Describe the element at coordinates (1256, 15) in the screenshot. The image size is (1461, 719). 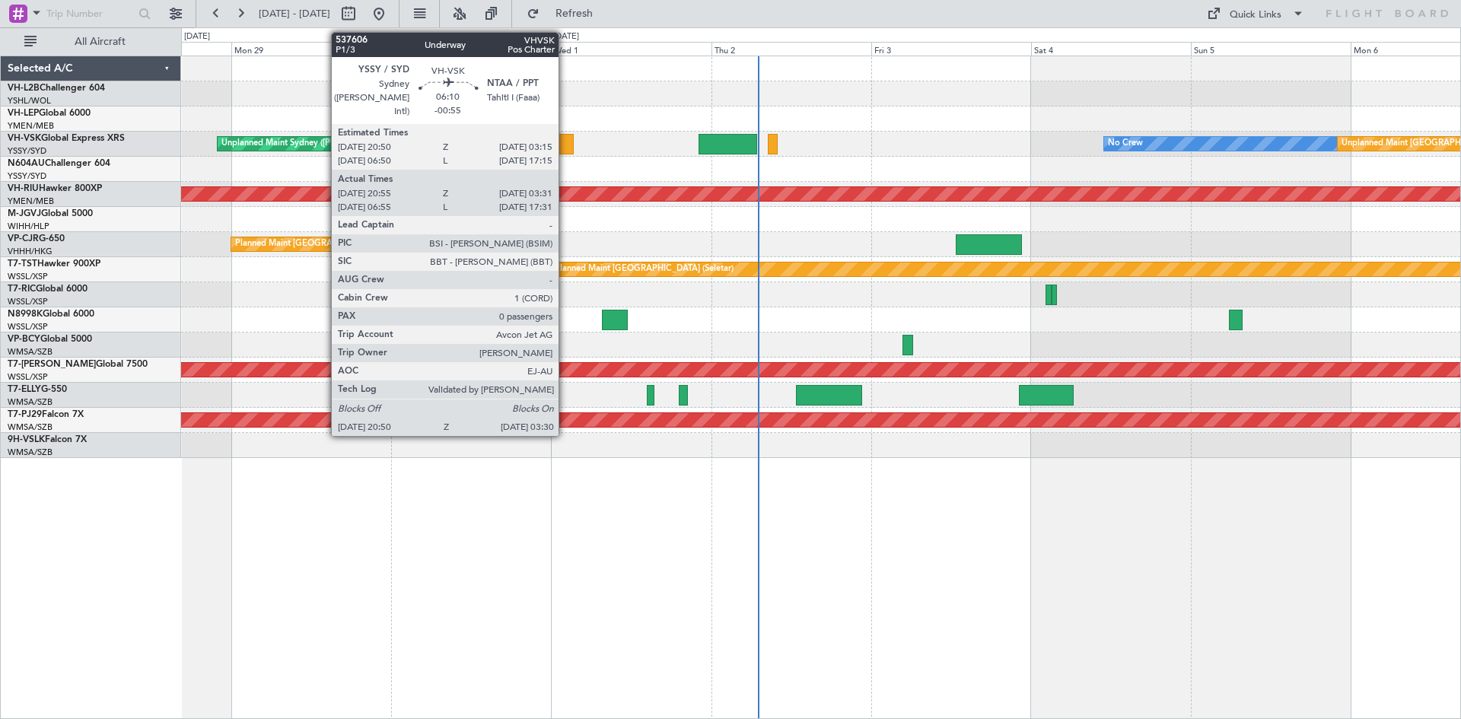
I see `div: Quick Links` at that location.